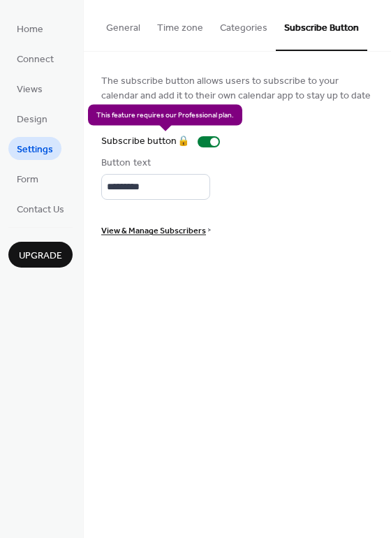 The image size is (391, 538). I want to click on span: Contact Us, so click(41, 210).